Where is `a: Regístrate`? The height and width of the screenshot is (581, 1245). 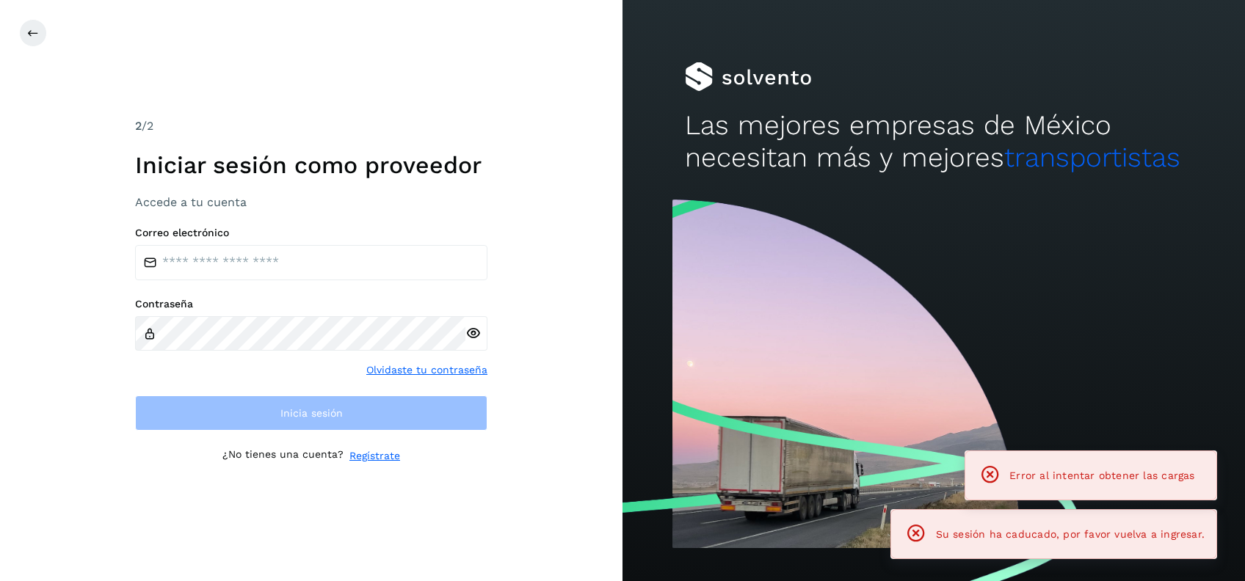
a: Regístrate is located at coordinates (374, 456).